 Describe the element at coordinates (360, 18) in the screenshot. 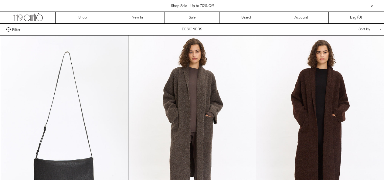

I see `span: 0` at that location.